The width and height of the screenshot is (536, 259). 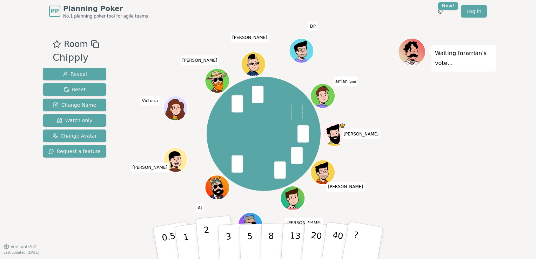 I want to click on span: Mike is the host, so click(x=343, y=126).